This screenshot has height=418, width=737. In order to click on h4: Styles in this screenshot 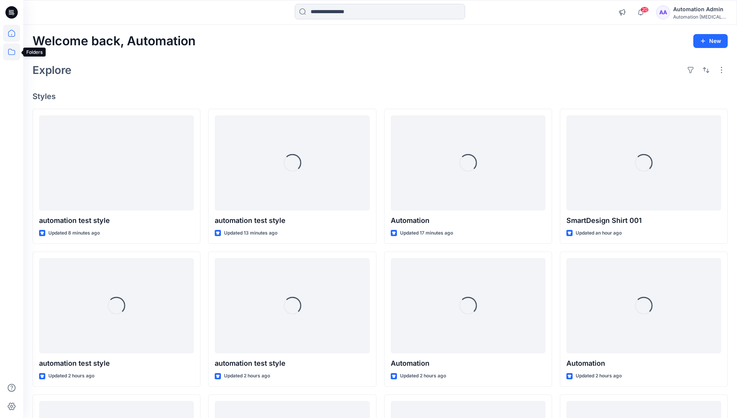, I will do `click(380, 96)`.